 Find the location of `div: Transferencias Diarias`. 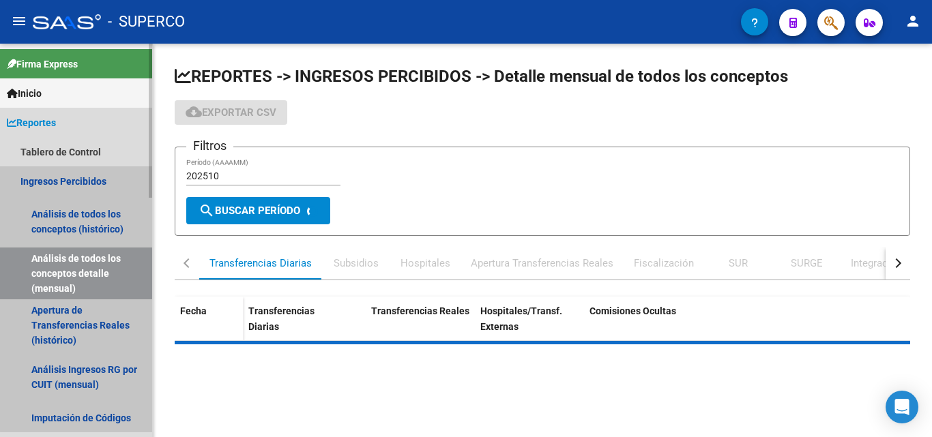

div: Transferencias Diarias is located at coordinates (261, 263).